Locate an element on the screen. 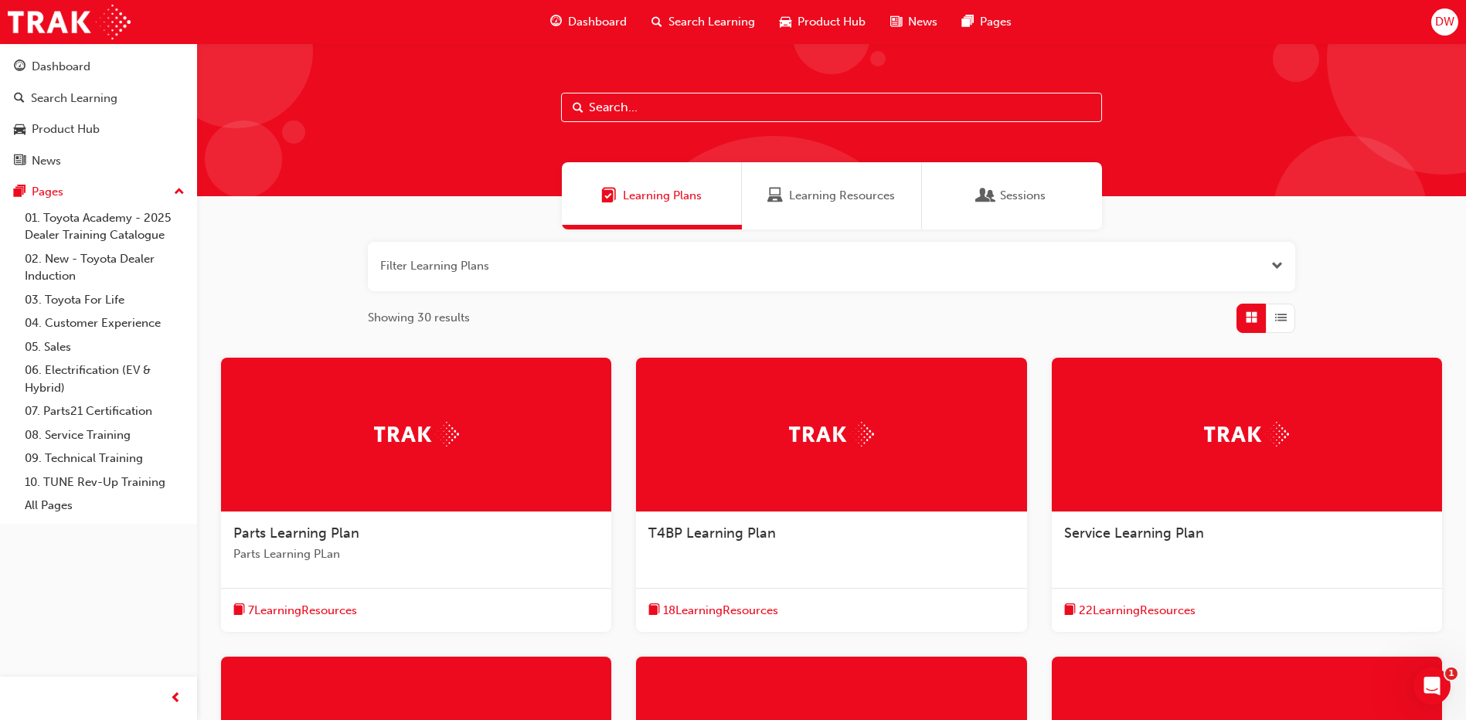 The width and height of the screenshot is (1466, 720). span: News is located at coordinates (923, 22).